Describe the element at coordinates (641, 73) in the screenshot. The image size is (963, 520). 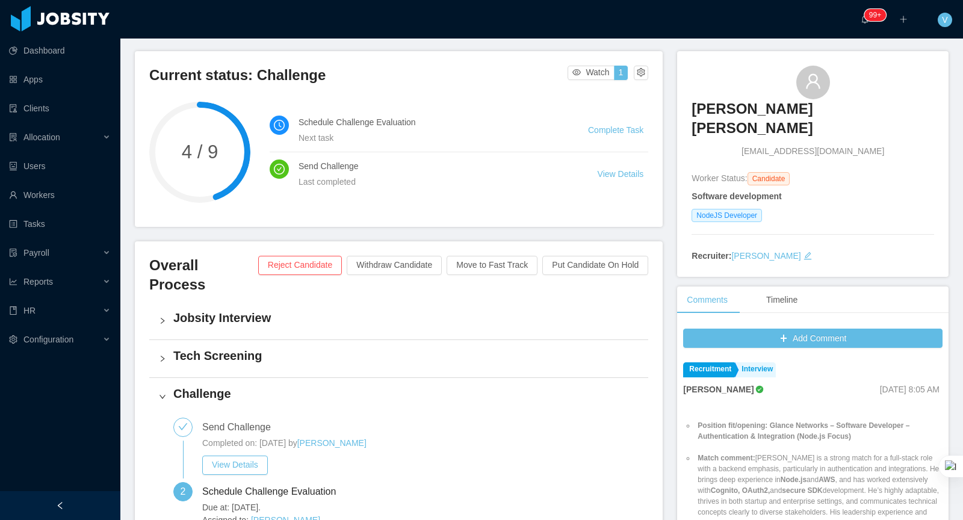
I see `button: icon: setting` at that location.